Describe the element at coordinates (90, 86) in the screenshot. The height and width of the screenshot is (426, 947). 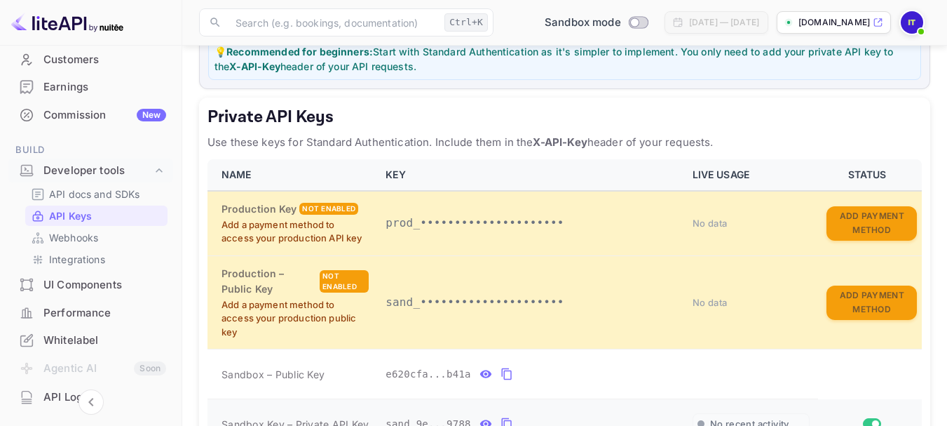
I see `a: Earnings` at that location.